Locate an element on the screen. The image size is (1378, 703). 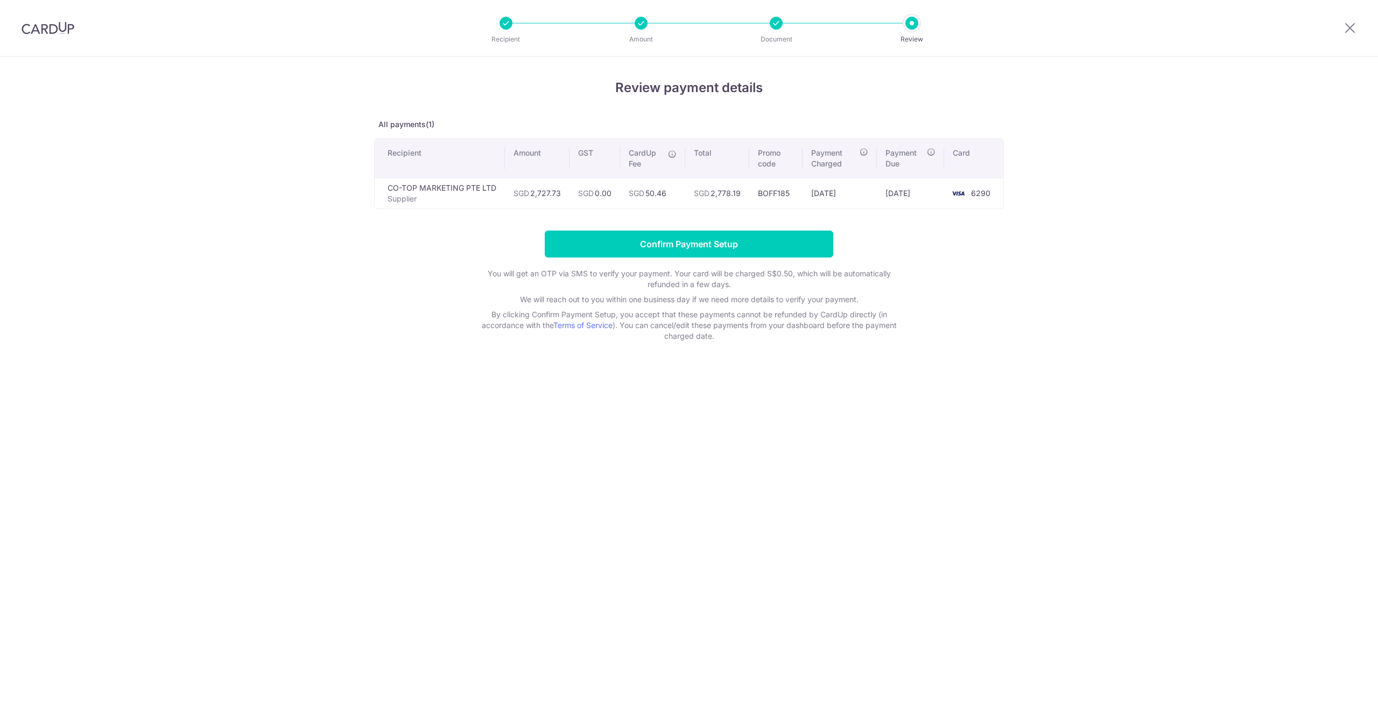
a: Terms of Service is located at coordinates (583, 325).